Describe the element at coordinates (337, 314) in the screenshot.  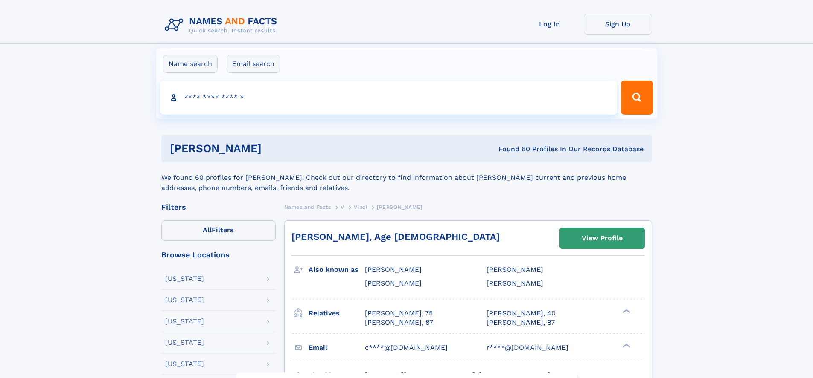
I see `h3: Relatives` at that location.